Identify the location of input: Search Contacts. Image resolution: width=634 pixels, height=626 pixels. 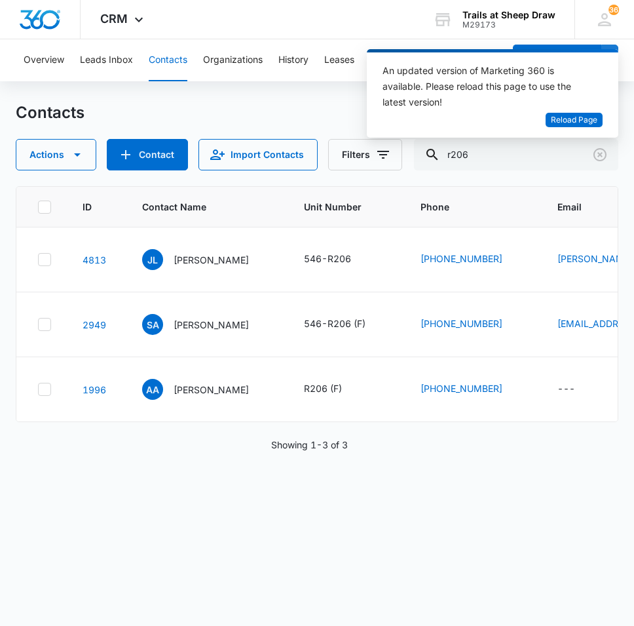
(516, 155).